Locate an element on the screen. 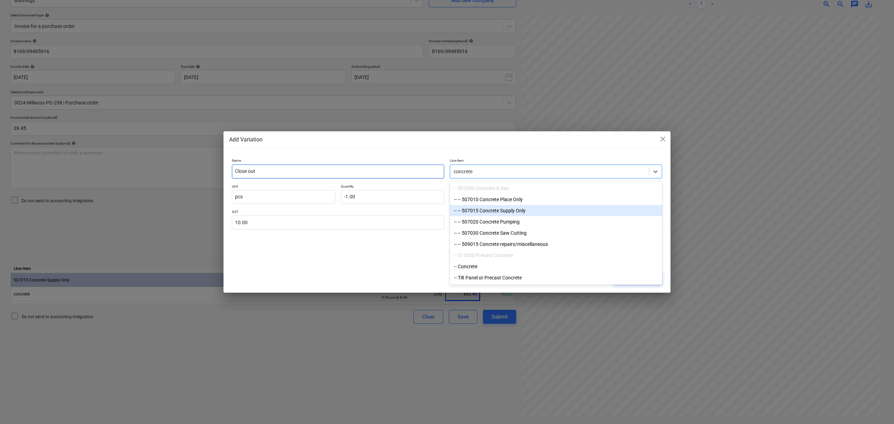  span: close is located at coordinates (663, 139).